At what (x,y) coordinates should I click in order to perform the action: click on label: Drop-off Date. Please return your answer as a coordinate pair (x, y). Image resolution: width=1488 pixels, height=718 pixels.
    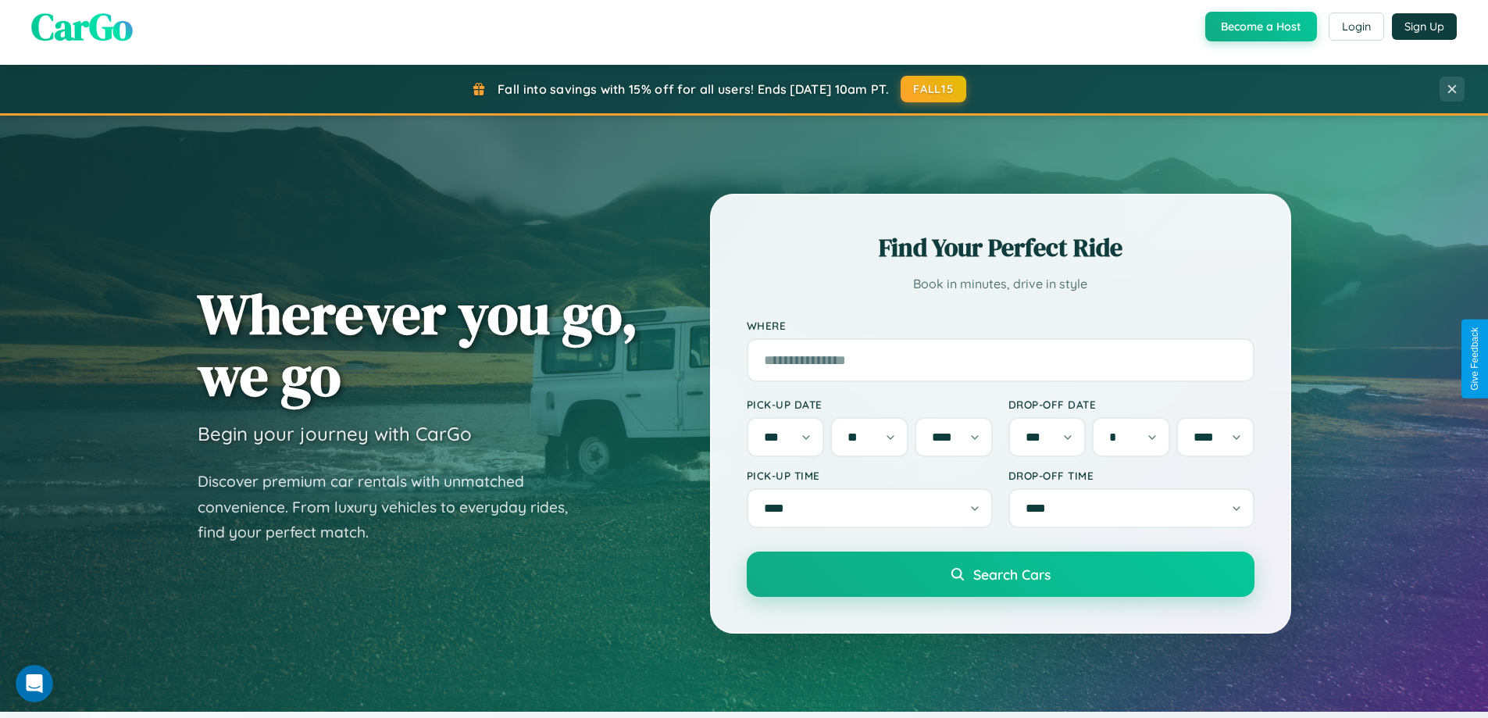
    Looking at the image, I should click on (1131, 404).